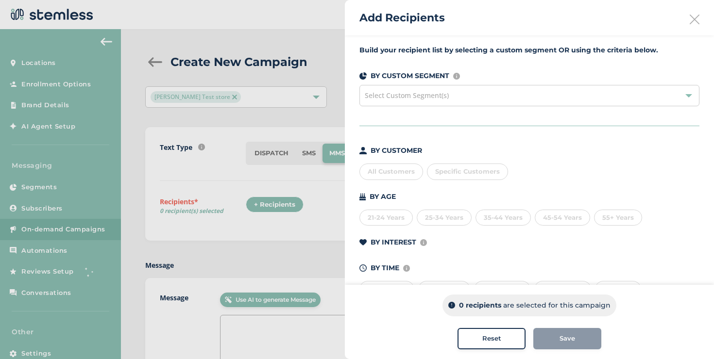  I want to click on p: BY CUSTOM SEGMENT, so click(410, 76).